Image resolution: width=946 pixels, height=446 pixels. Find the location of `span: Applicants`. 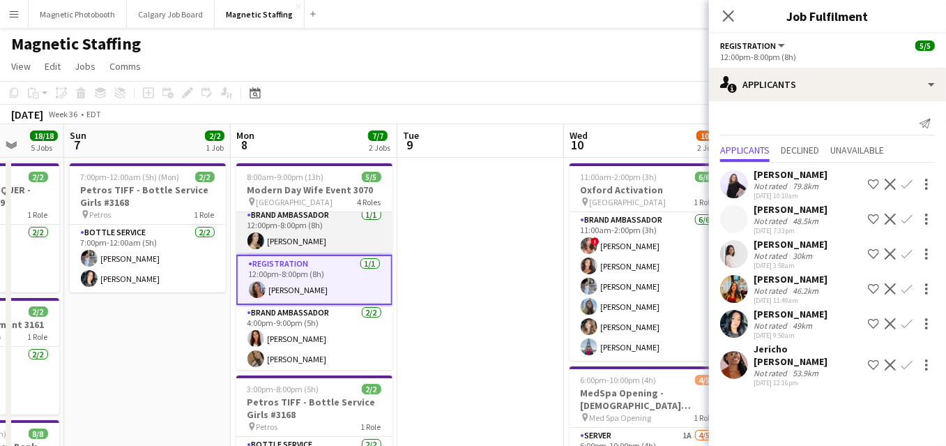

span: Applicants is located at coordinates (745, 150).